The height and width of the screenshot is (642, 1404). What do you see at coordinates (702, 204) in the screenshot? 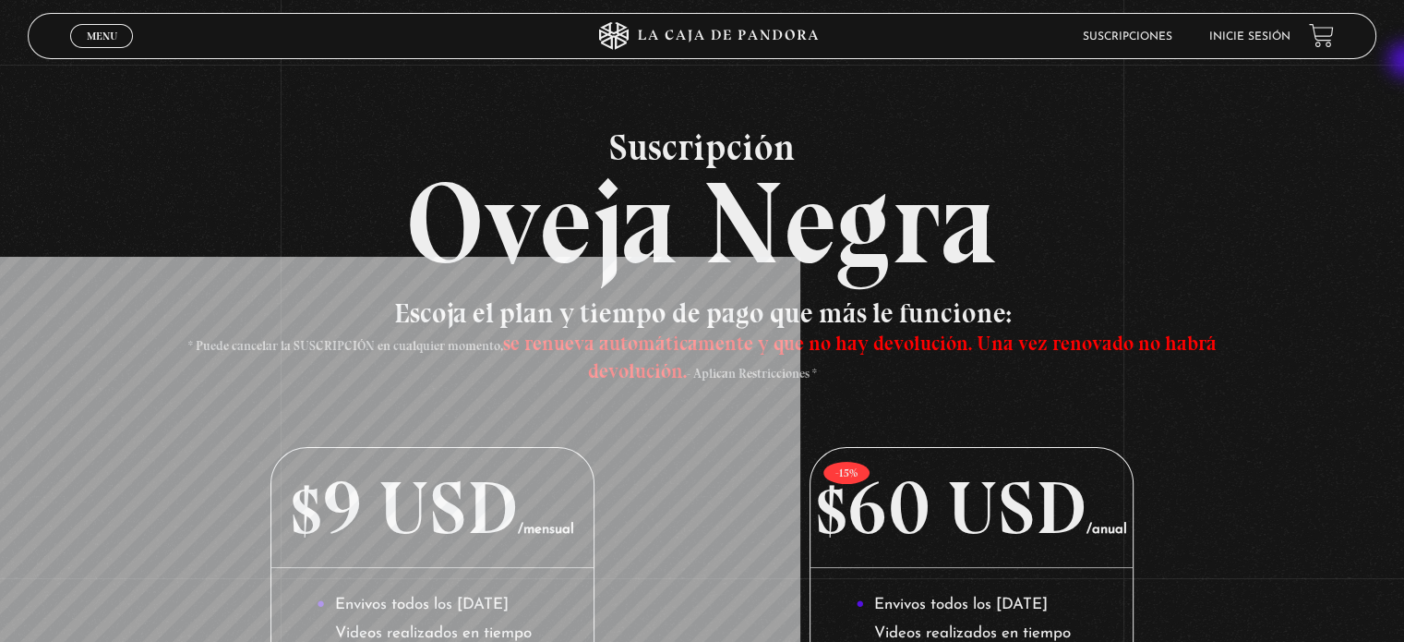
I see `h2: Oveja Negra` at bounding box center [702, 204].